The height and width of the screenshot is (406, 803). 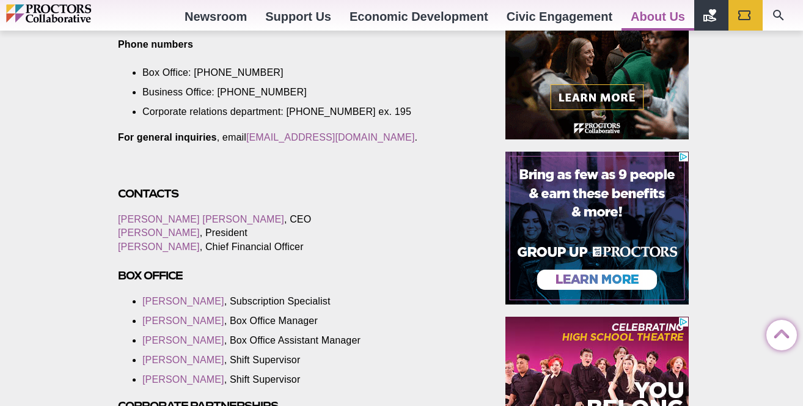 What do you see at coordinates (298, 233) in the screenshot?
I see `p: , CEO , President , Chief Financial Officer` at bounding box center [298, 233].